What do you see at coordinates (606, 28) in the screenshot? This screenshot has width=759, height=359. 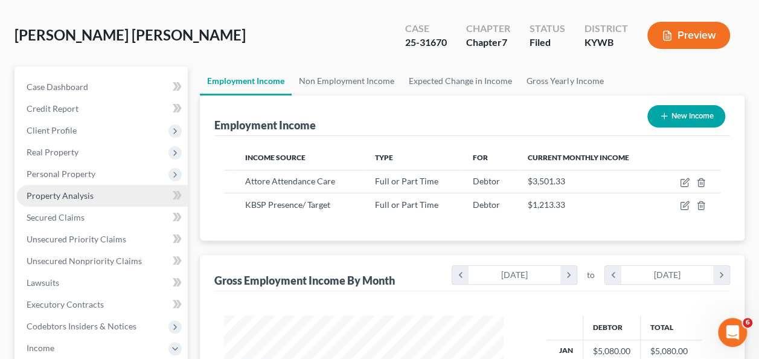 I see `div: District` at bounding box center [606, 28].